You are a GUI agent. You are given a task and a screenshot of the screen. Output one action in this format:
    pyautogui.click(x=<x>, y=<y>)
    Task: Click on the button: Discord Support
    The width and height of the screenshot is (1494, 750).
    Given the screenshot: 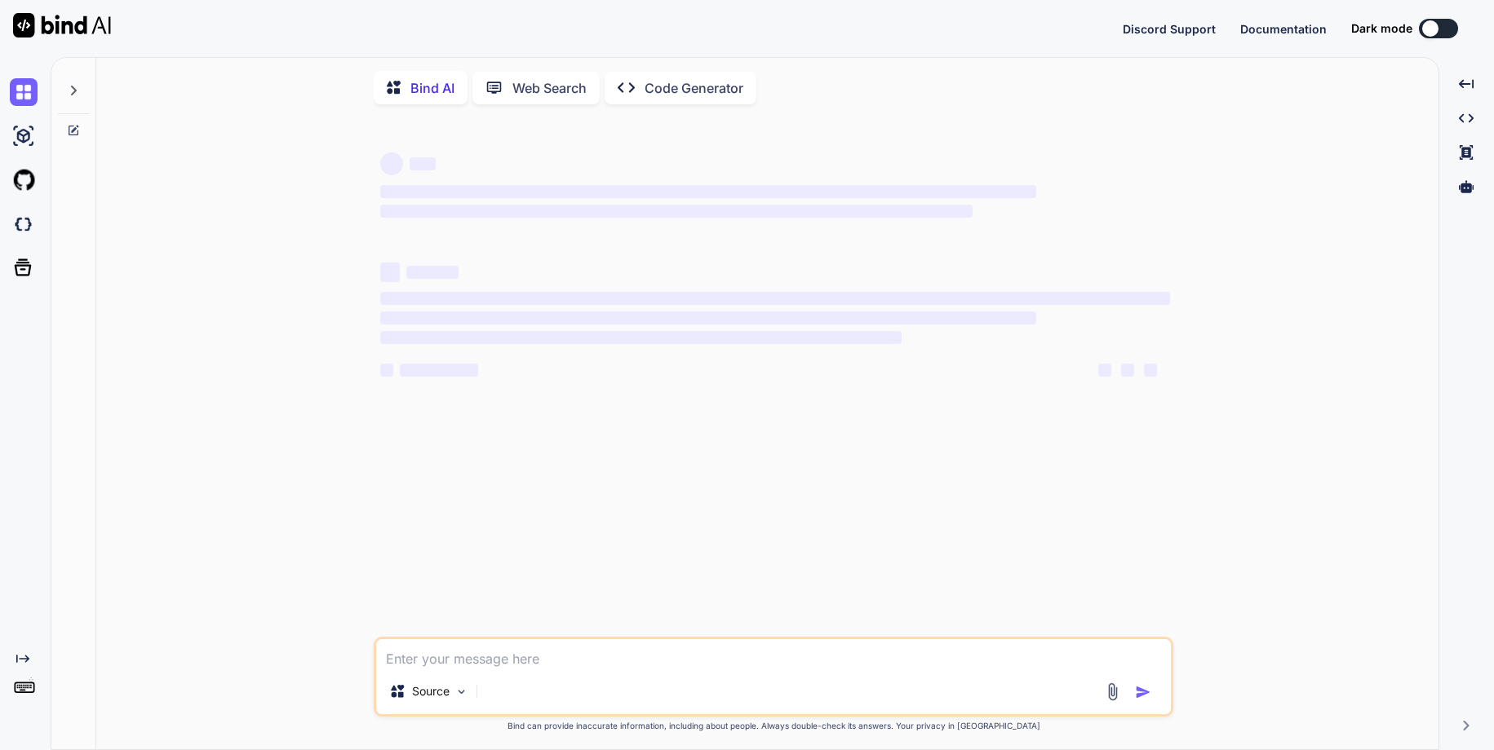 What is the action you would take?
    pyautogui.click(x=1169, y=29)
    